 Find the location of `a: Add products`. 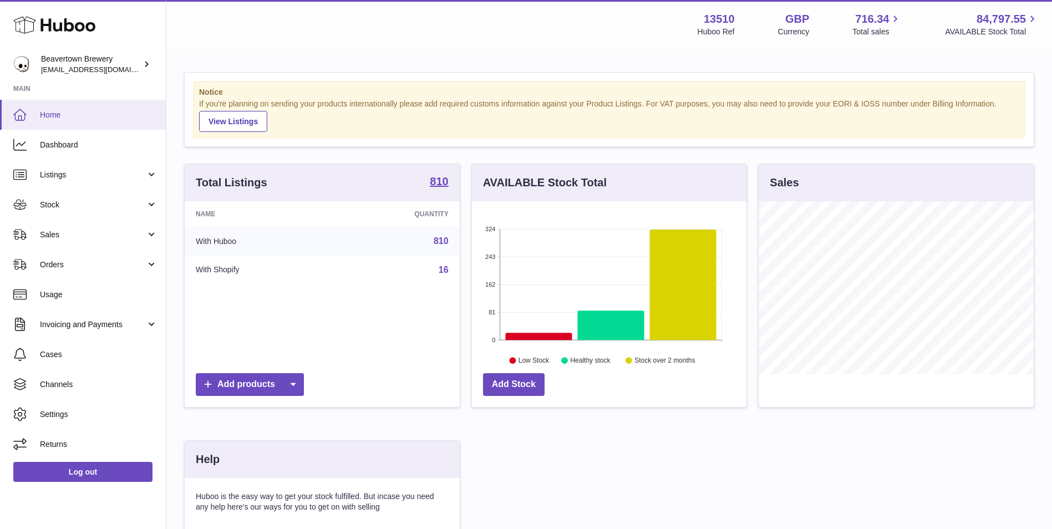

a: Add products is located at coordinates (250, 384).